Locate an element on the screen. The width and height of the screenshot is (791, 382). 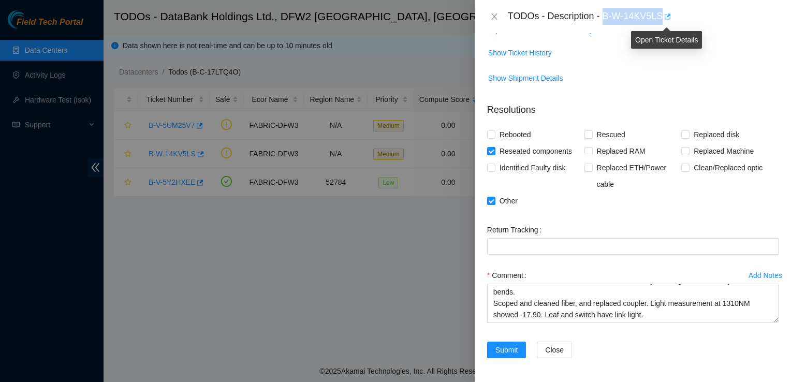
label: Return Tracking is located at coordinates (516, 230).